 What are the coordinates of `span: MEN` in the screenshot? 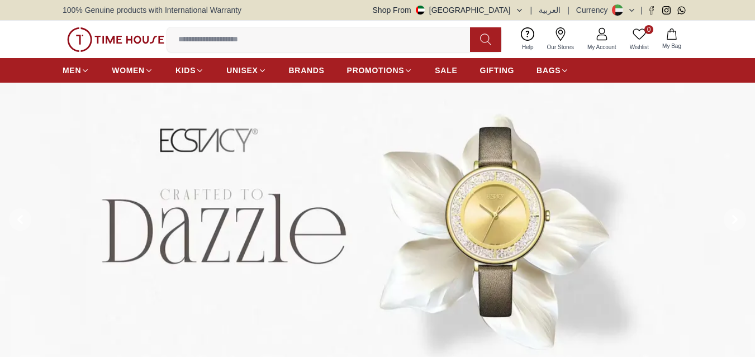 It's located at (72, 70).